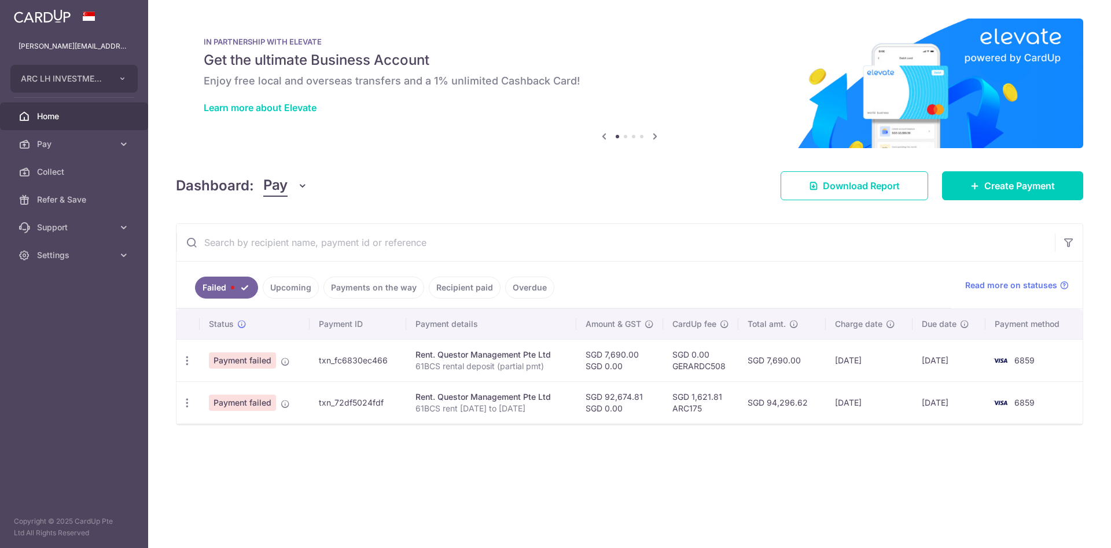 This screenshot has width=1111, height=548. I want to click on input: Search by recipient name, payment id or reference, so click(616, 243).